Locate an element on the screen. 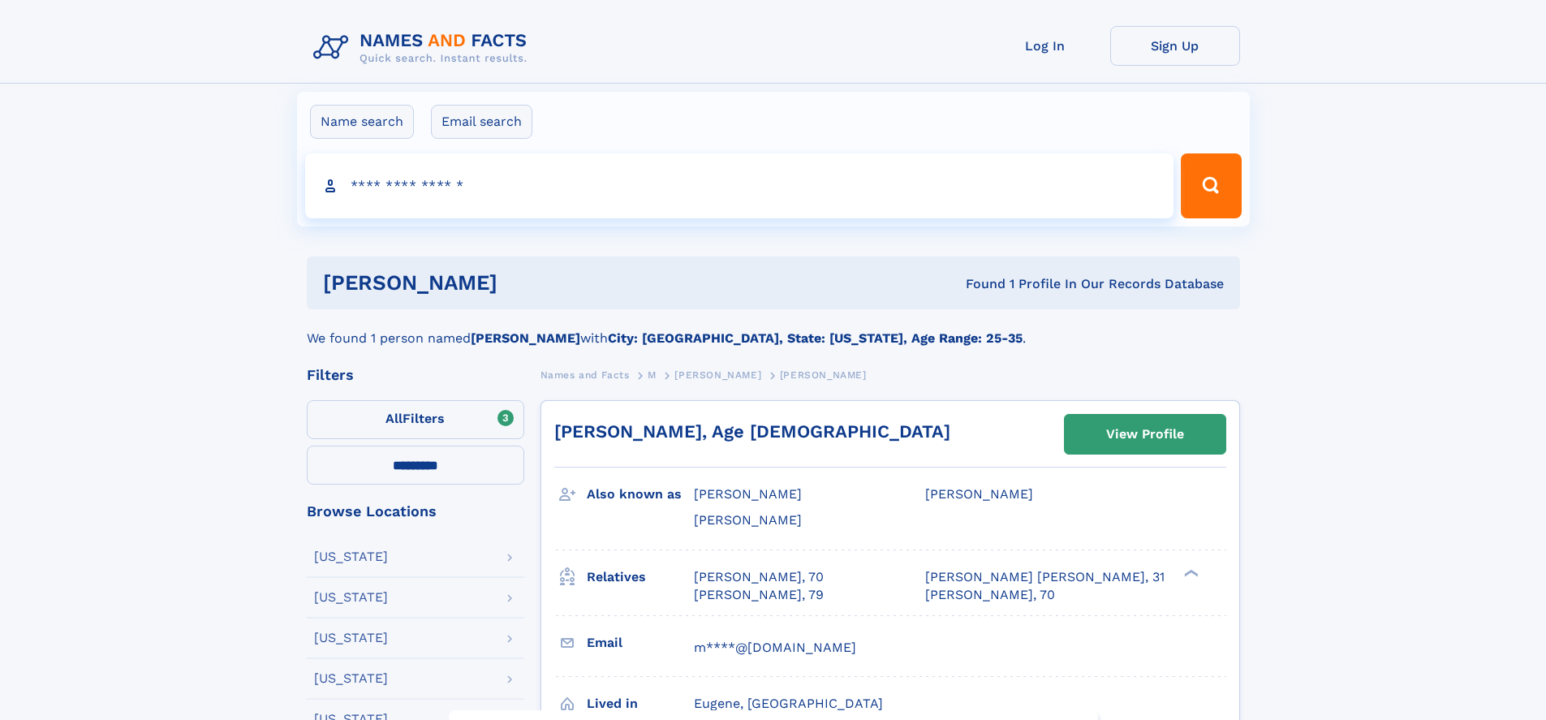 The height and width of the screenshot is (720, 1546). label: Filters is located at coordinates (416, 420).